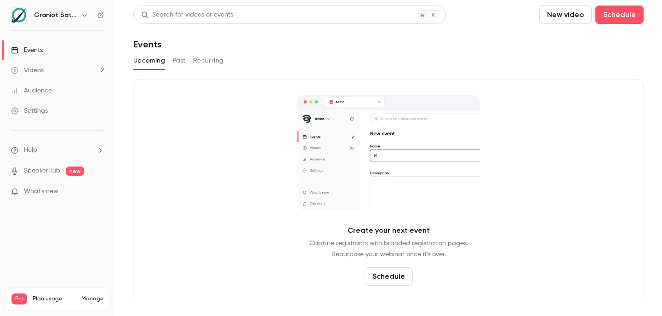  I want to click on h6: Graniot Satellite Technologies SL, so click(56, 15).